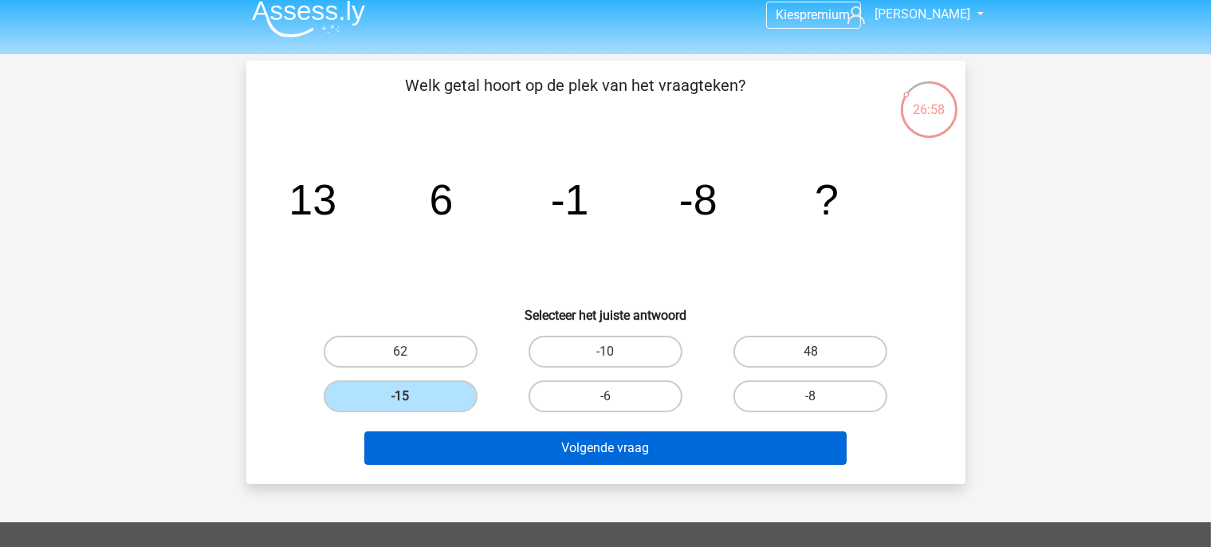  Describe the element at coordinates (788, 14) in the screenshot. I see `span: Kies` at that location.